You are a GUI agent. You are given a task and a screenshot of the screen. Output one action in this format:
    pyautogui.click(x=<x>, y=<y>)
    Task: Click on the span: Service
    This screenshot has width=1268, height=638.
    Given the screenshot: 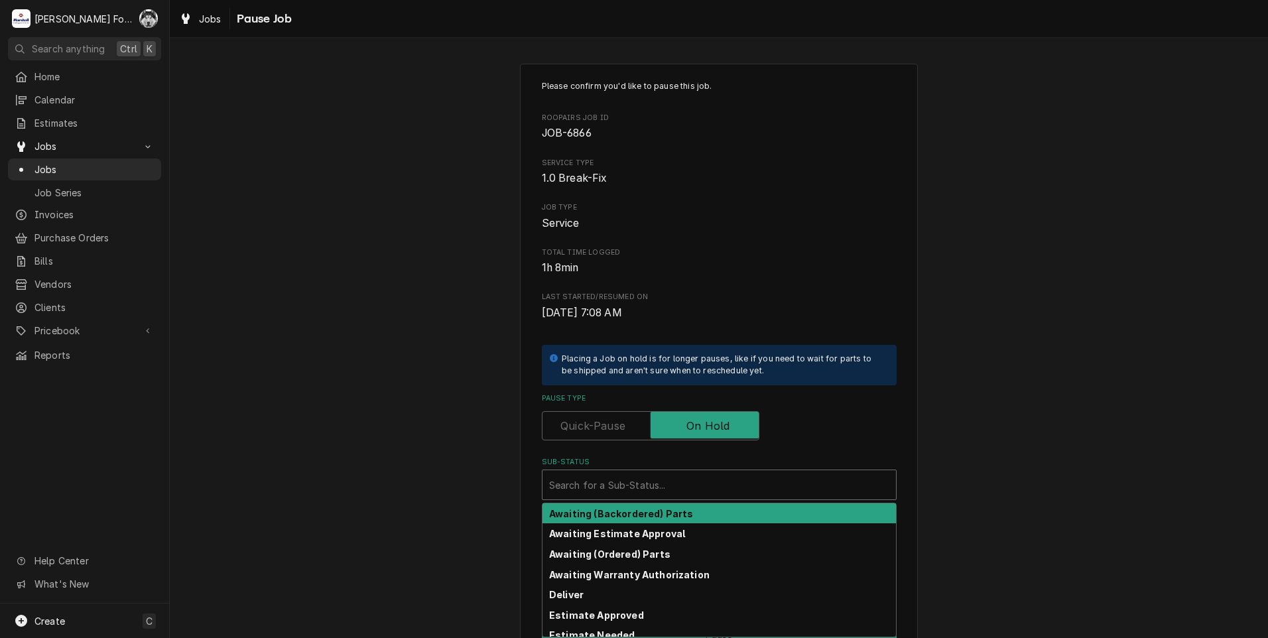 What is the action you would take?
    pyautogui.click(x=560, y=223)
    